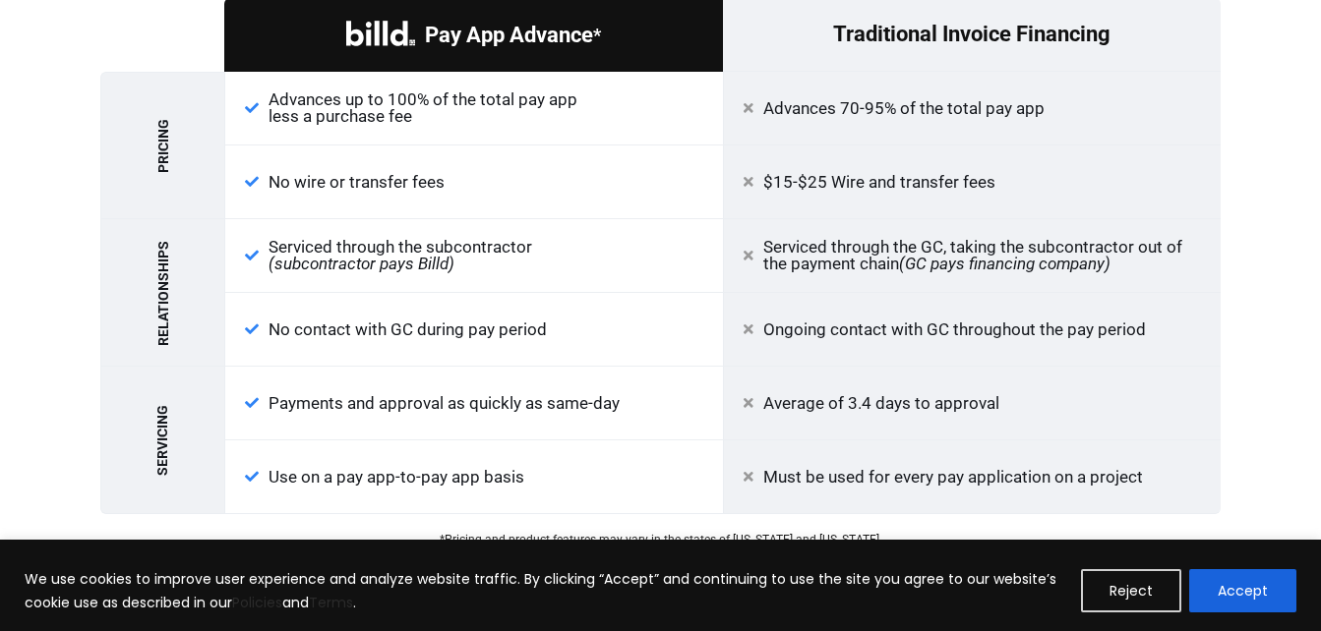 The width and height of the screenshot is (1321, 631). Describe the element at coordinates (1004, 264) in the screenshot. I see `em: (GC pays financing company)` at that location.